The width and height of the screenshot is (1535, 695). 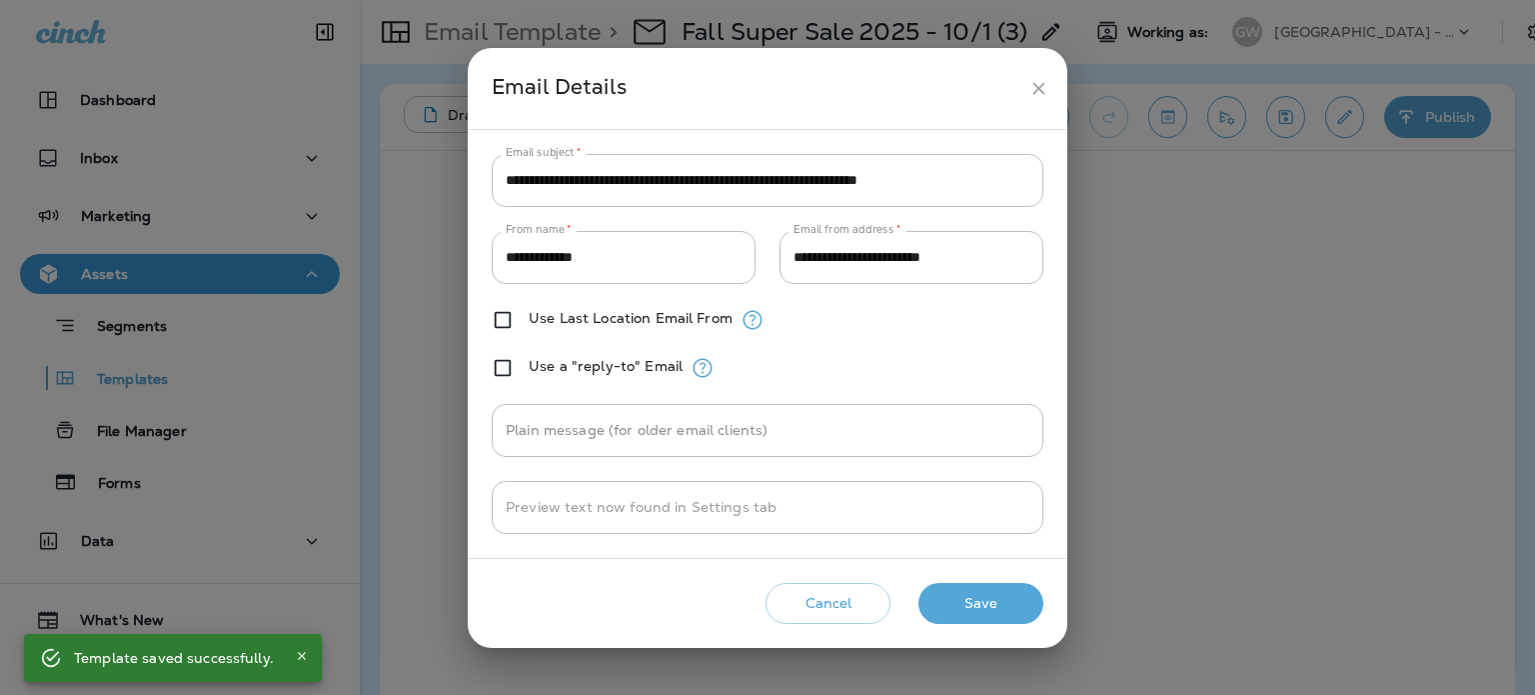 I want to click on label: From name, so click(x=539, y=229).